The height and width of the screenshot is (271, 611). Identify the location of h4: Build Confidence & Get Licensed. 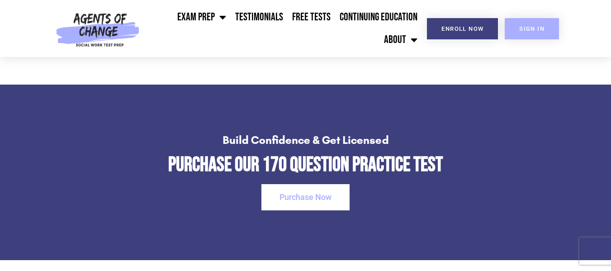
(305, 140).